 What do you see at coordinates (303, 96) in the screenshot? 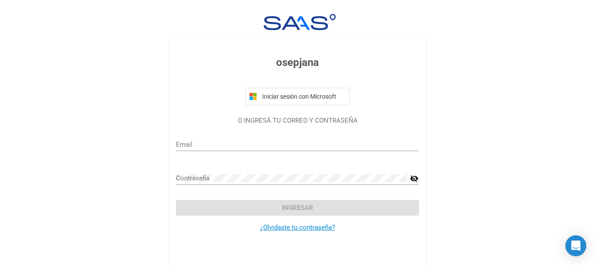
I see `span: Iniciar sesión con Microsoft` at bounding box center [303, 96].